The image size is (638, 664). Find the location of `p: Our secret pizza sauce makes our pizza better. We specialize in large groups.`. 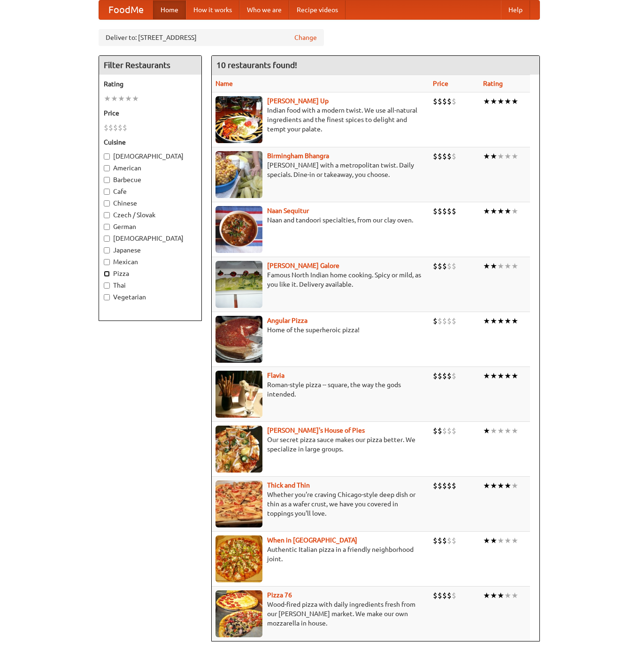

p: Our secret pizza sauce makes our pizza better. We specialize in large groups. is located at coordinates (320, 444).